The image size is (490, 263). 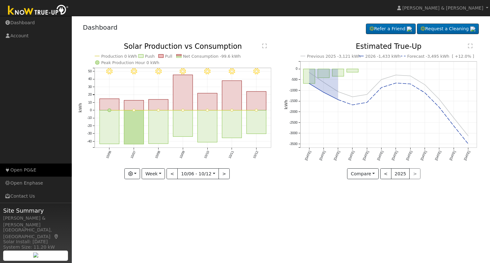 I want to click on text: Push, so click(x=150, y=56).